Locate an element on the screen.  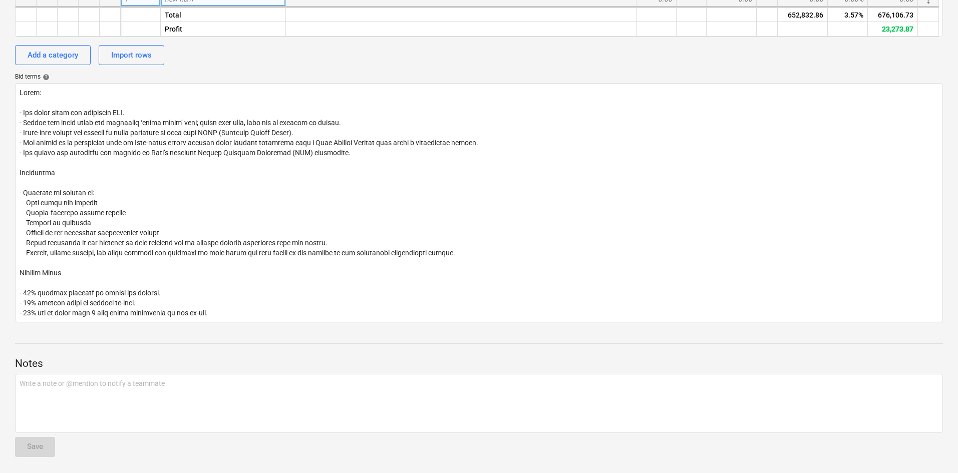
button: Import rows is located at coordinates (131, 55).